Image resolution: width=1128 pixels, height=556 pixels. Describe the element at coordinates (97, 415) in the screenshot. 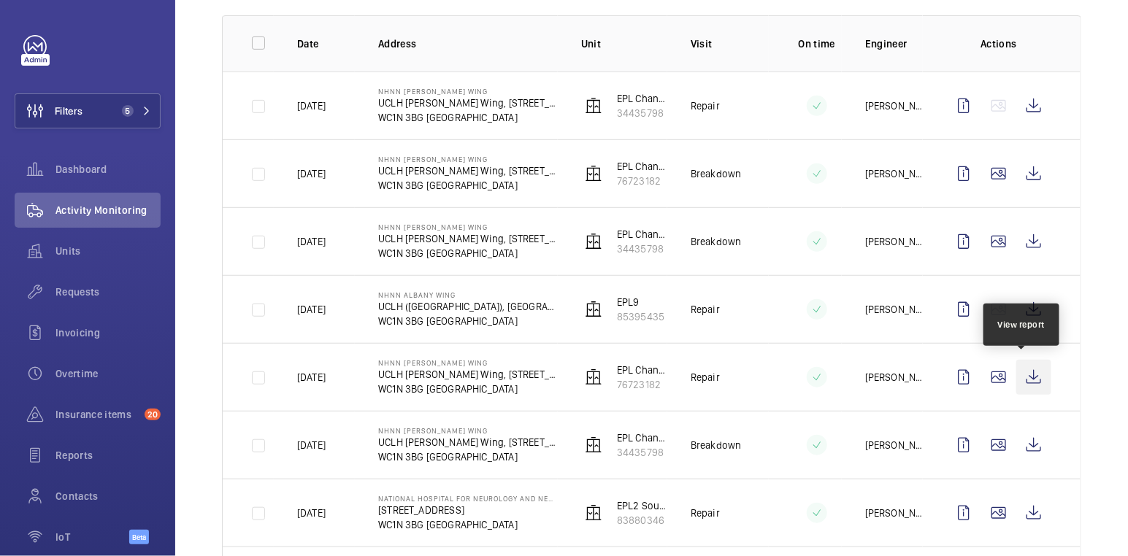

I see `span: Insurance items` at that location.